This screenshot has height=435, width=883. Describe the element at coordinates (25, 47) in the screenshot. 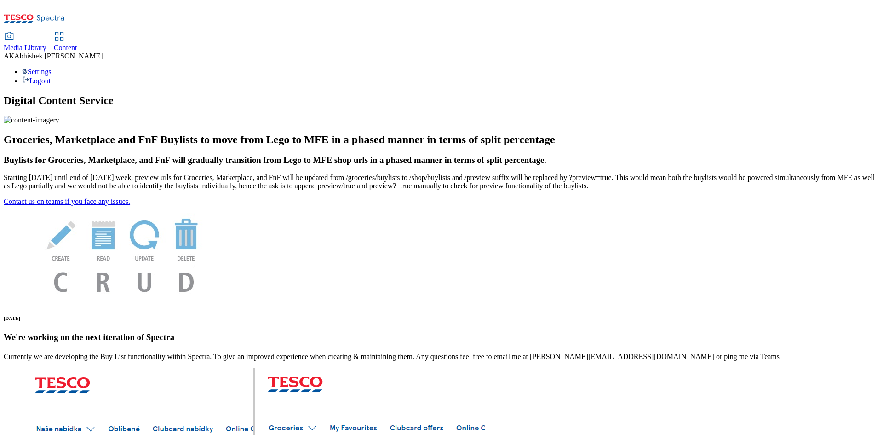

I see `span: Media Library` at that location.